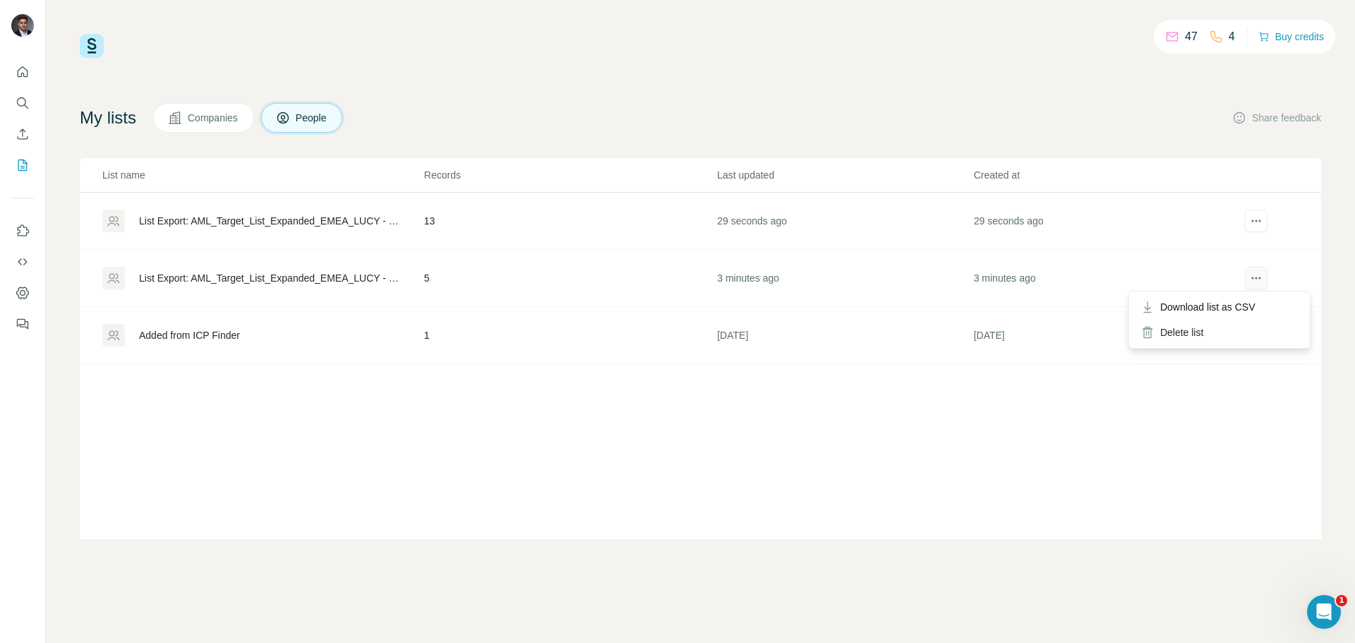  I want to click on span: Download list as CSV, so click(1207, 307).